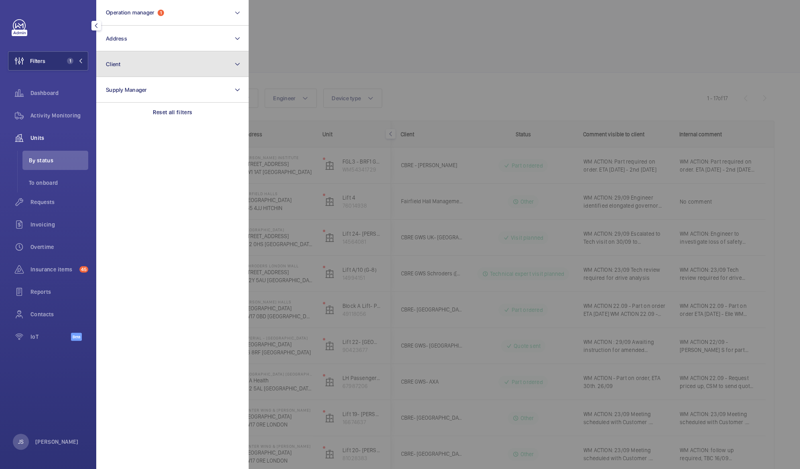  I want to click on span: Overtime, so click(59, 247).